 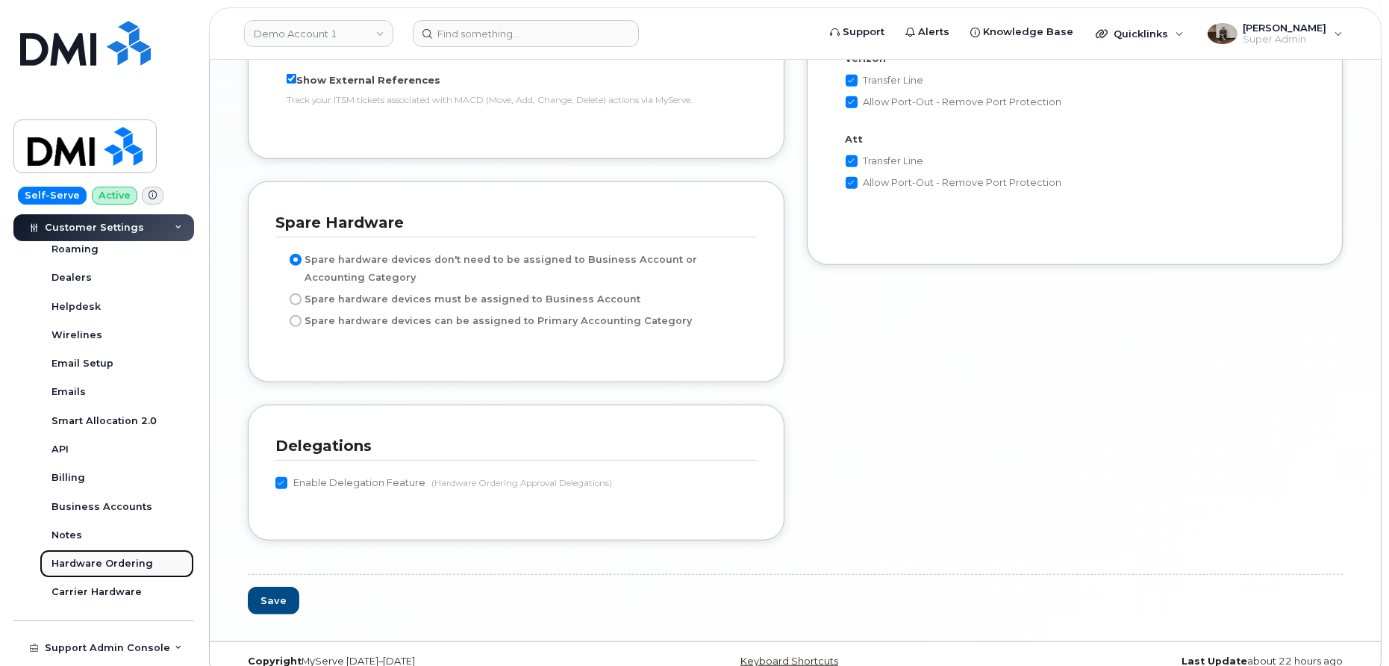 What do you see at coordinates (511, 446) in the screenshot?
I see `h3: Delegations` at bounding box center [511, 446].